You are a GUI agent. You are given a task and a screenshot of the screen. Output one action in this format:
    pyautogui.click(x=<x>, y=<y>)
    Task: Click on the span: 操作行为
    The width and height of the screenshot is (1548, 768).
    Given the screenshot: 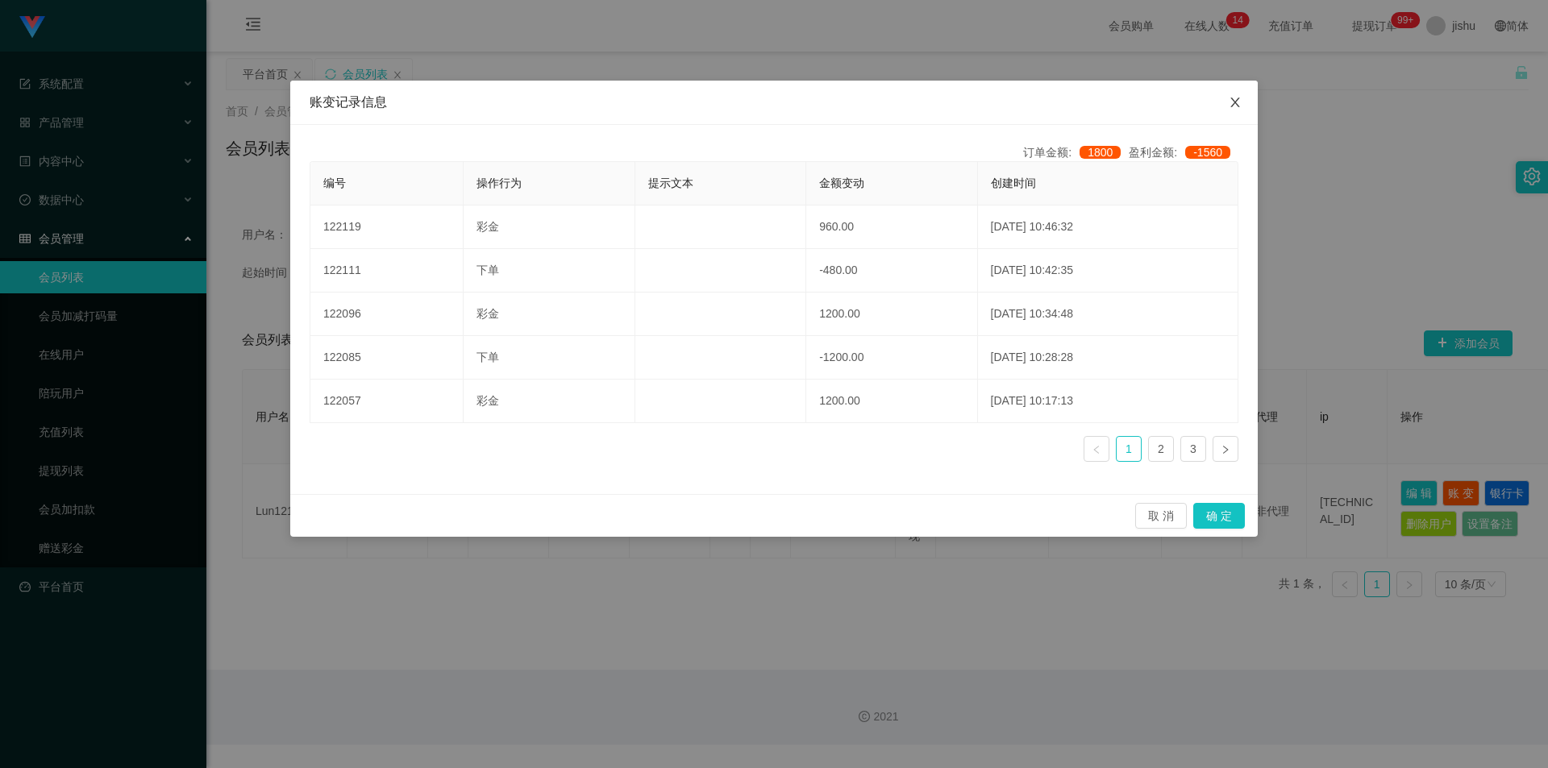 What is the action you would take?
    pyautogui.click(x=499, y=183)
    